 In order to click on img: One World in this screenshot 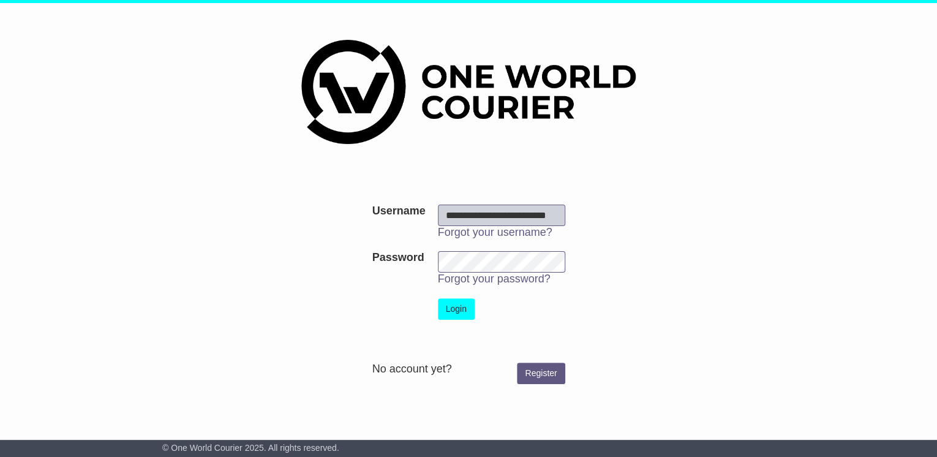, I will do `click(469, 92)`.